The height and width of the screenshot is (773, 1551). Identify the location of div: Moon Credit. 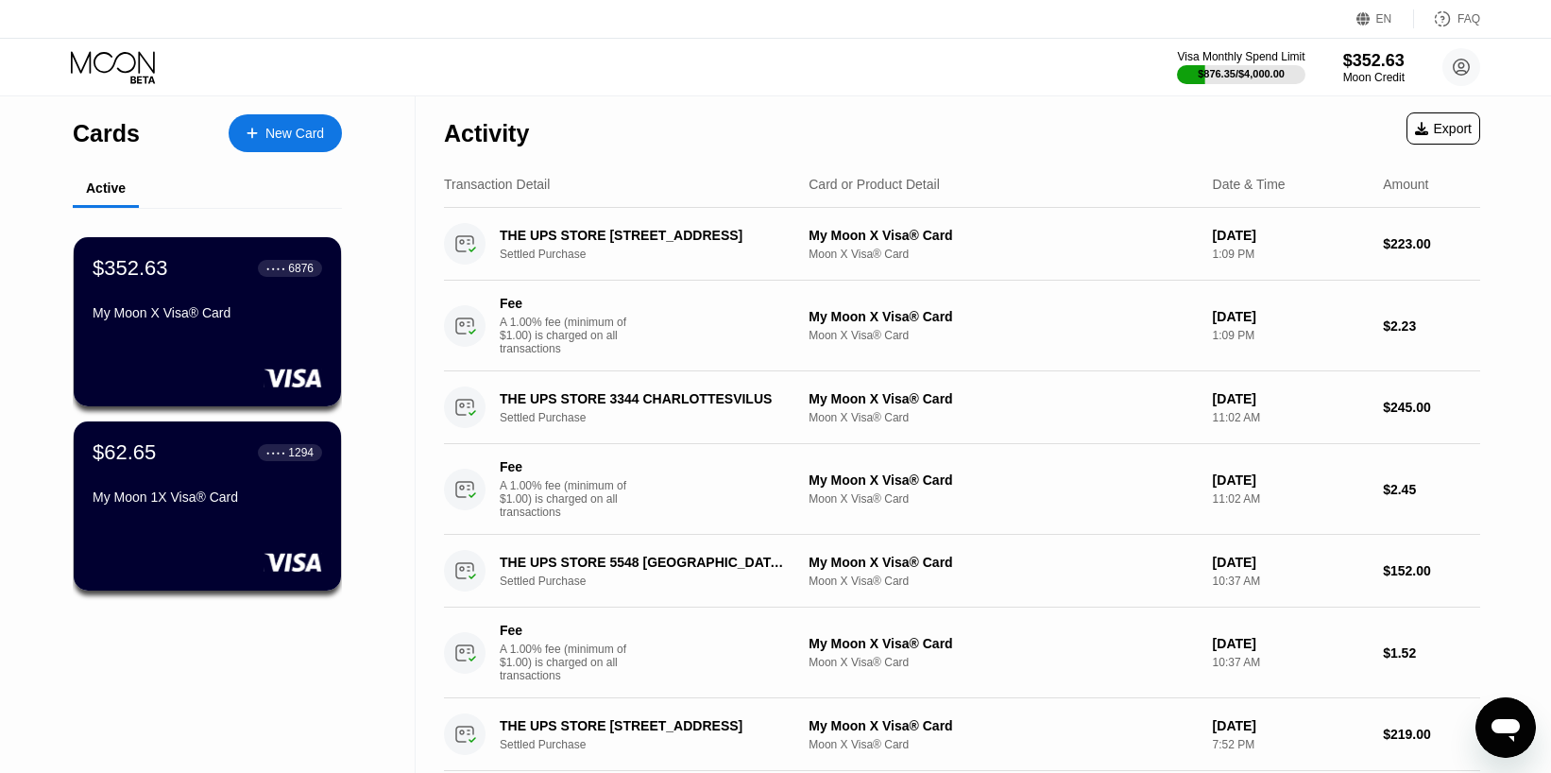
(1374, 77).